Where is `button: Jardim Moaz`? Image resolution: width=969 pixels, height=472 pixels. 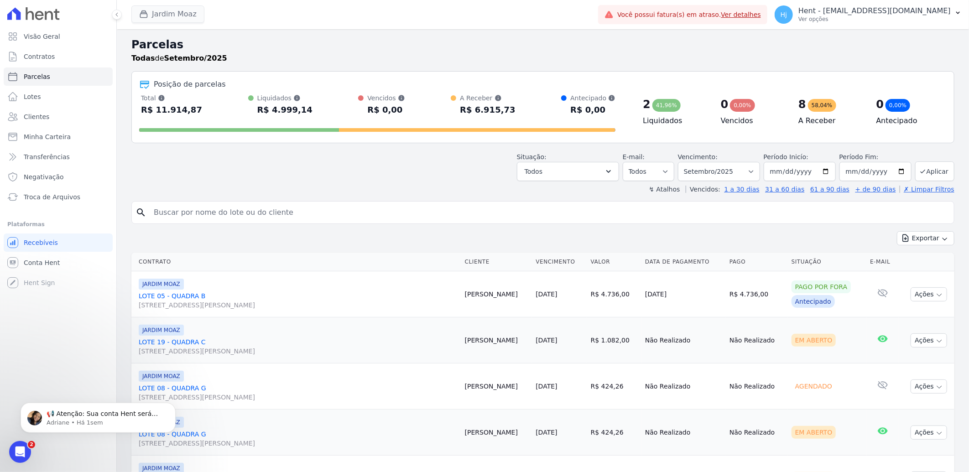 button: Jardim Moaz is located at coordinates (168, 14).